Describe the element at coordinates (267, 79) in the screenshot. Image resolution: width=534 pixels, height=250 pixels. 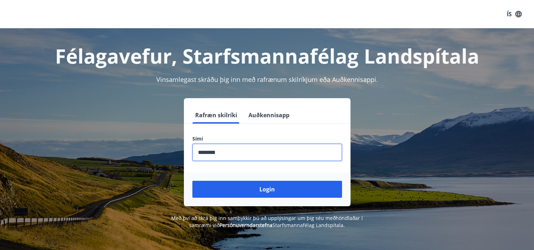
I see `span: Vinsamlegast skráðu þig inn með rafrænum skilríkjum eða Auðkennisappi.` at that location.